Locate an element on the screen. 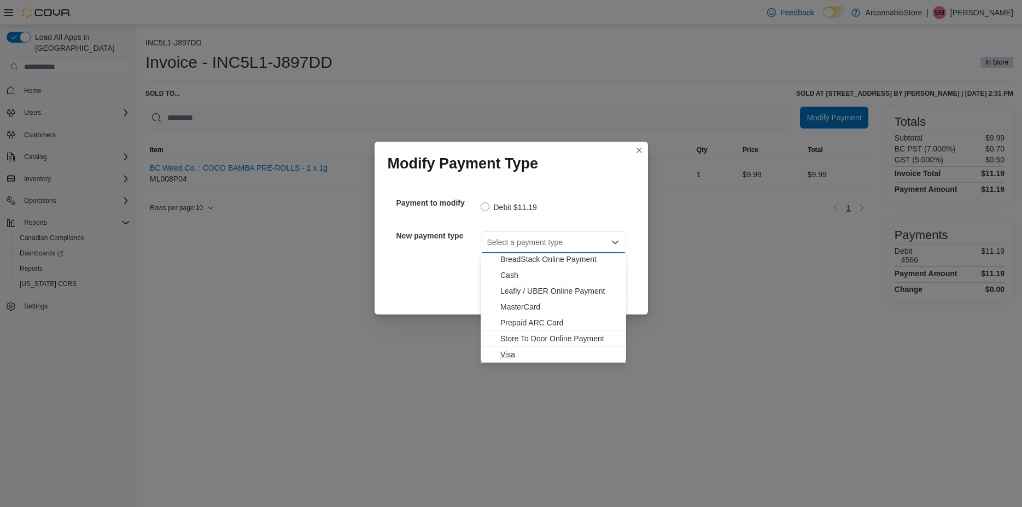 The height and width of the screenshot is (507, 1022). button: Cash is located at coordinates (554, 275).